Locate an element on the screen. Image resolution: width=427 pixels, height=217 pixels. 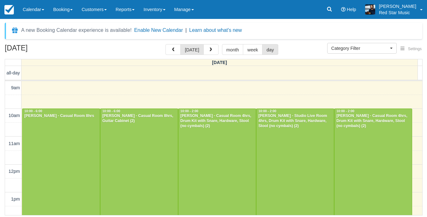
img: A1 is located at coordinates (370, 9).